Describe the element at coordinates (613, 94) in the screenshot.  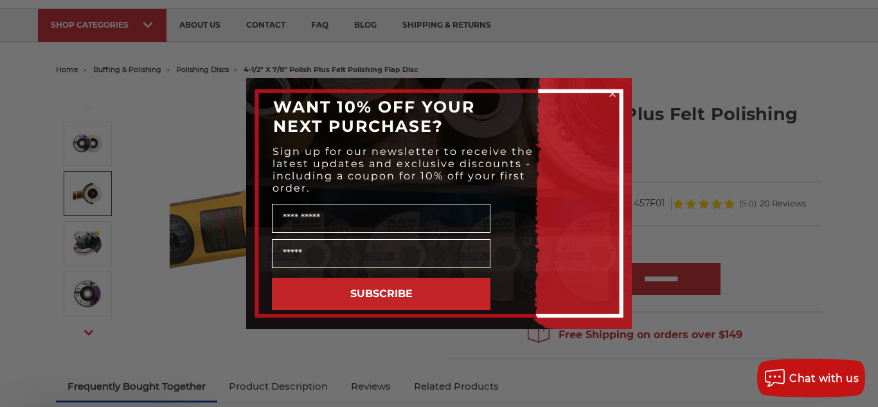
I see `button: Close dialog` at that location.